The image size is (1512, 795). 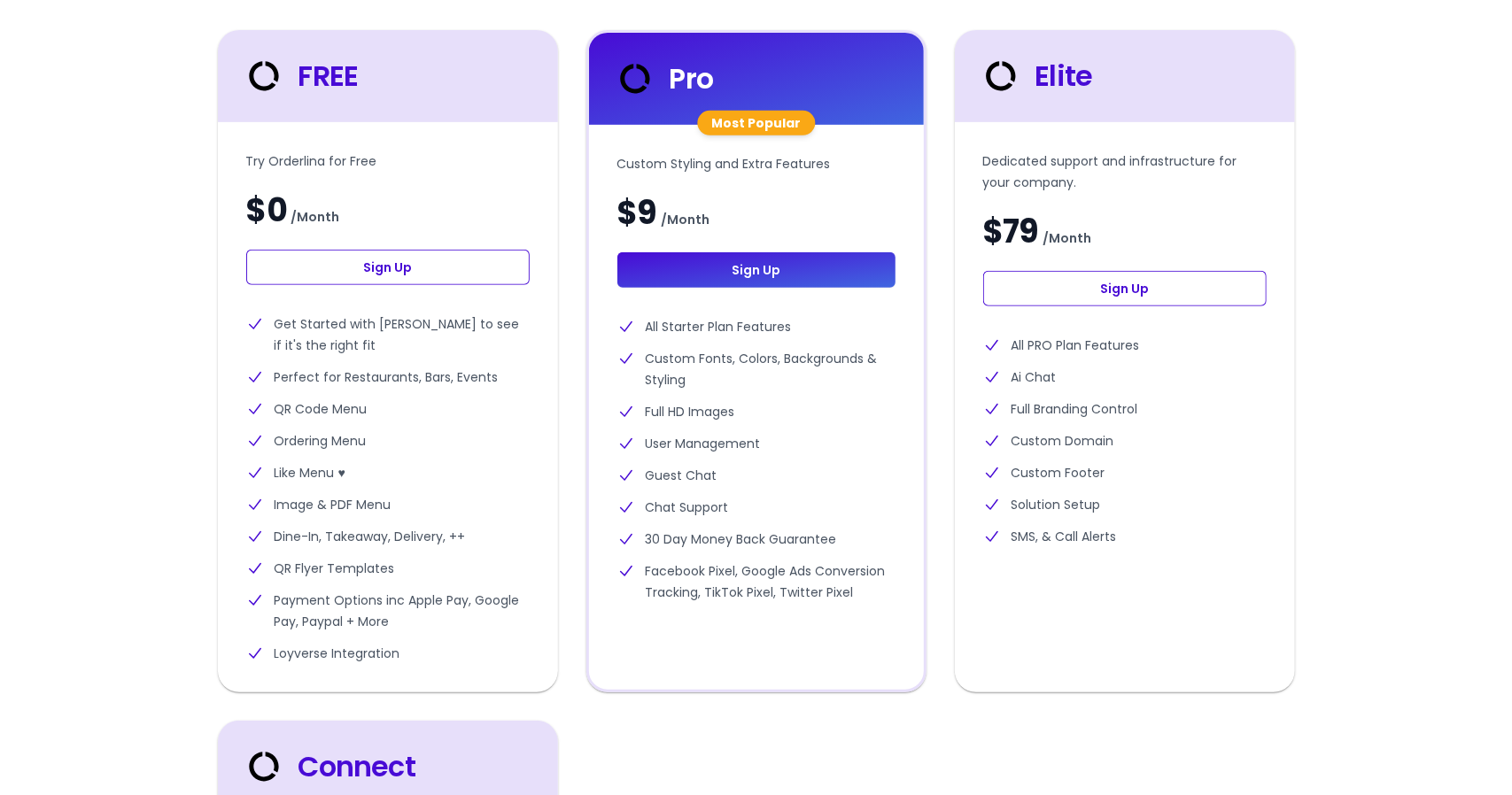 What do you see at coordinates (1125, 377) in the screenshot?
I see `li: Ai Chat` at bounding box center [1125, 377].